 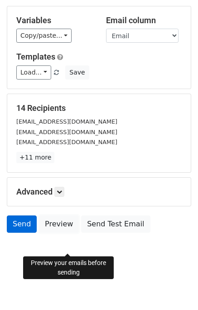 What do you see at coordinates (176, 288) in the screenshot?
I see `div: 聊天小组件` at bounding box center [176, 288].